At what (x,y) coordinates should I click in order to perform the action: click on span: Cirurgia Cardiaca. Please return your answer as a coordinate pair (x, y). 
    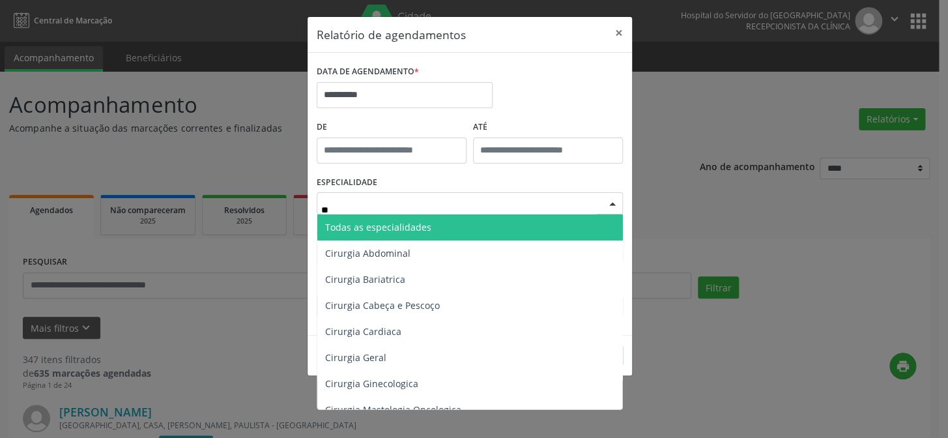
    Looking at the image, I should click on (363, 331).